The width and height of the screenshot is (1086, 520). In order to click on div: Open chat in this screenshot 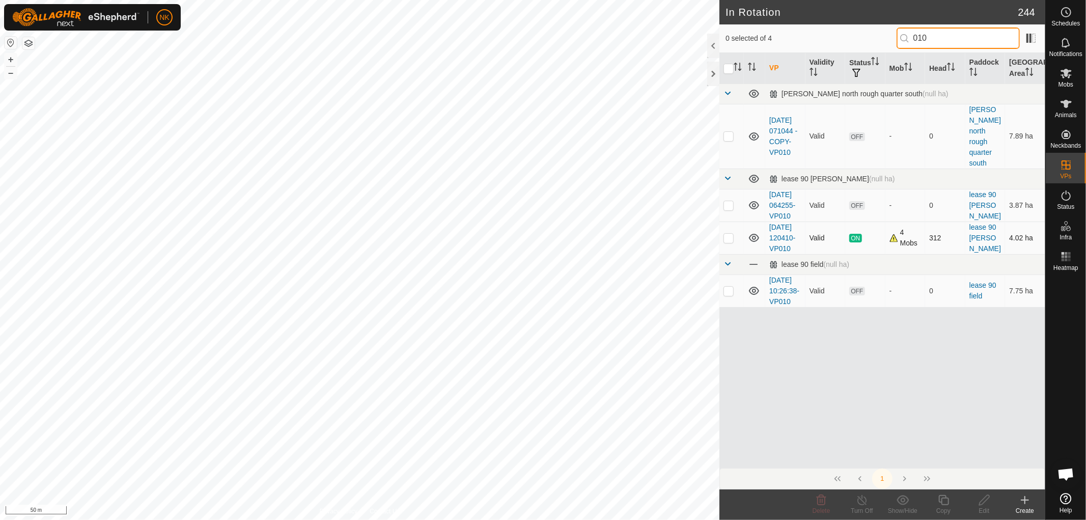, I will do `click(1066, 474)`.